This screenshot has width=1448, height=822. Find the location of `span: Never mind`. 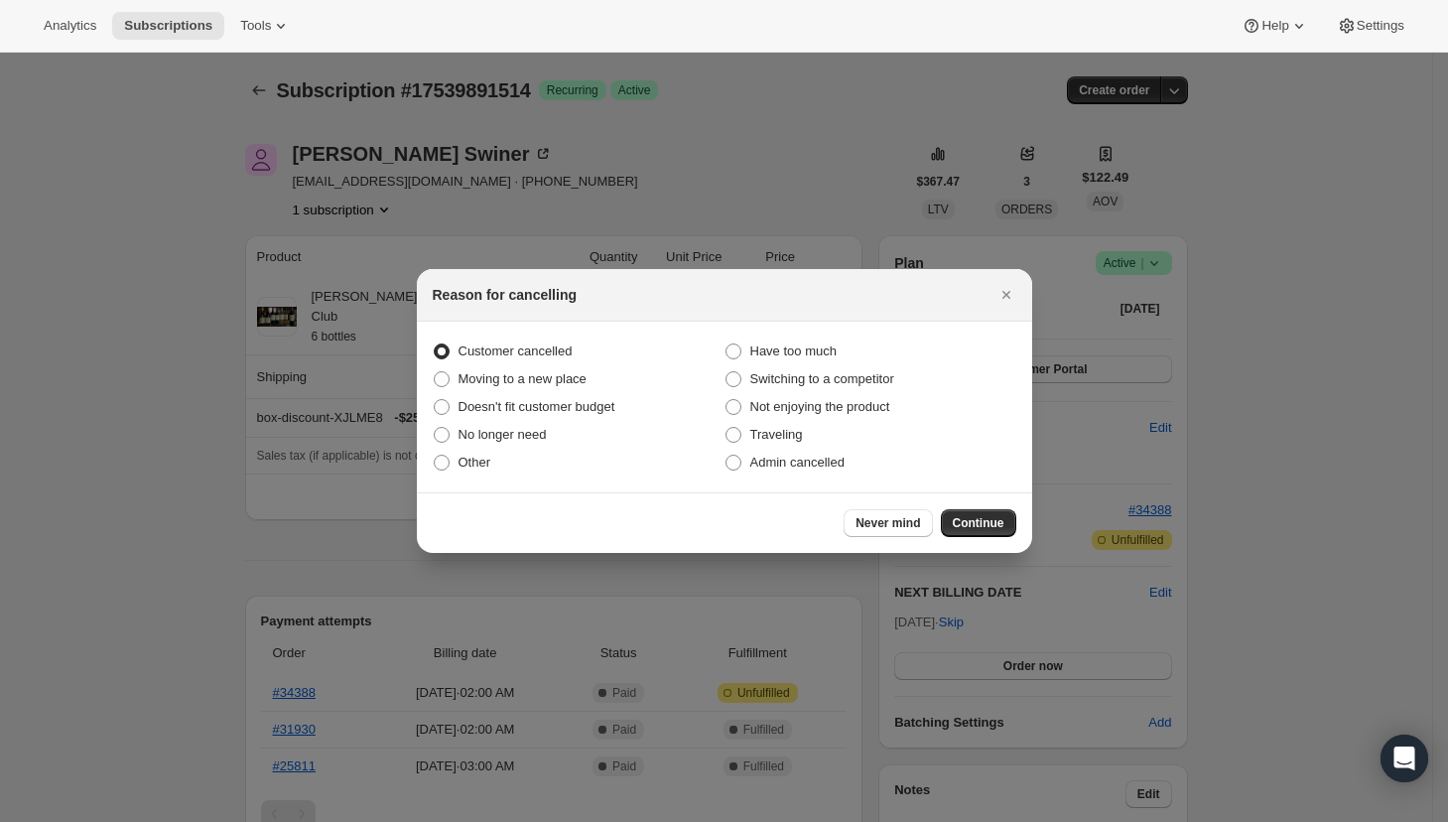

span: Never mind is located at coordinates (887, 523).